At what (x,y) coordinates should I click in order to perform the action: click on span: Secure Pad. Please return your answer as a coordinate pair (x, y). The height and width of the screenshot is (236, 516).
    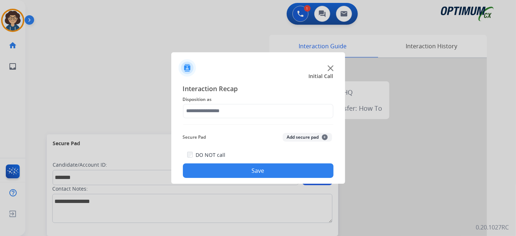
    Looking at the image, I should click on (195, 137).